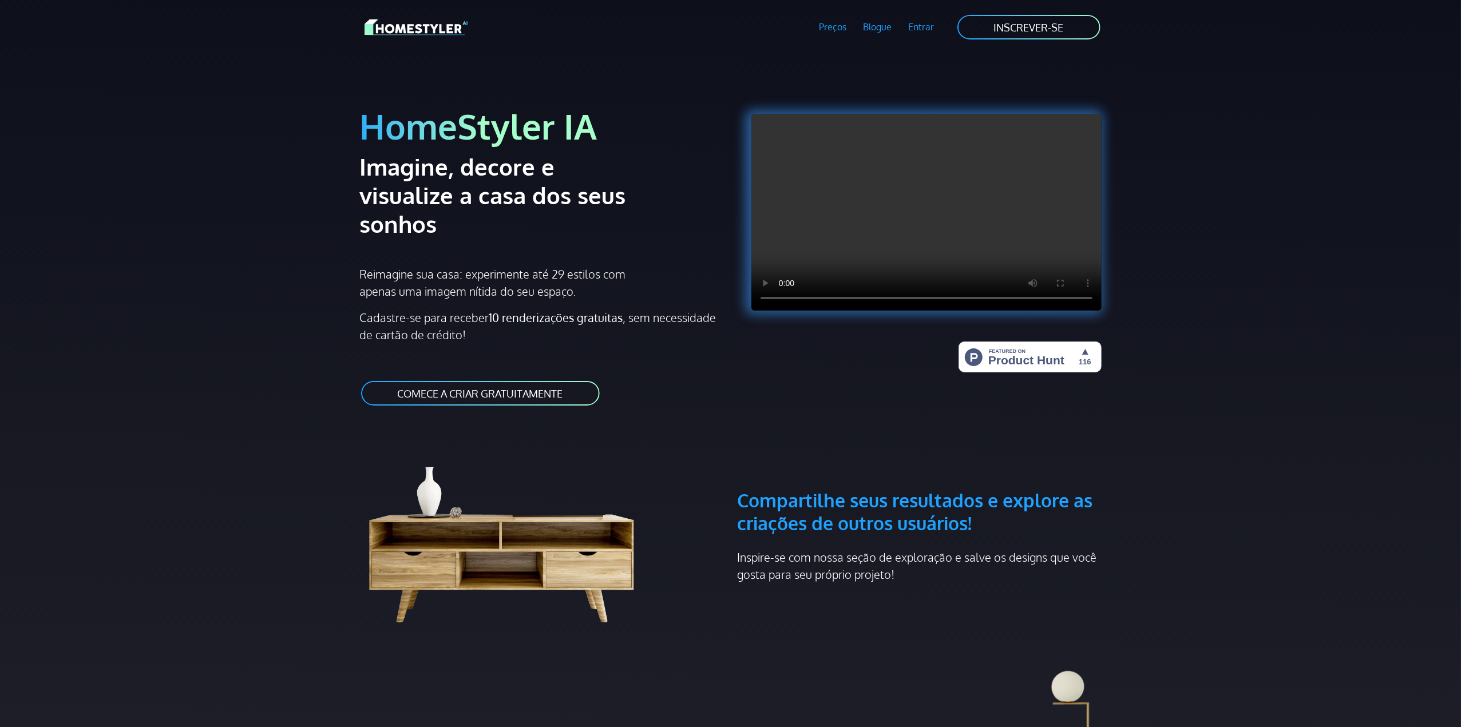 This screenshot has height=727, width=1461. Describe the element at coordinates (416, 27) in the screenshot. I see `img: Logotipo do HomeStyler AI` at that location.